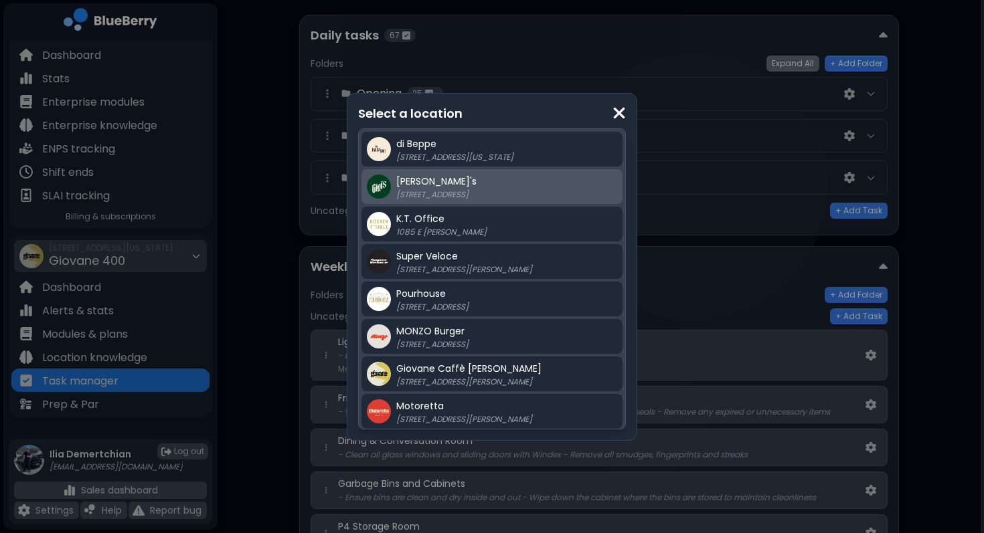 The width and height of the screenshot is (984, 533). Describe the element at coordinates (492, 114) in the screenshot. I see `p: Select a location` at that location.